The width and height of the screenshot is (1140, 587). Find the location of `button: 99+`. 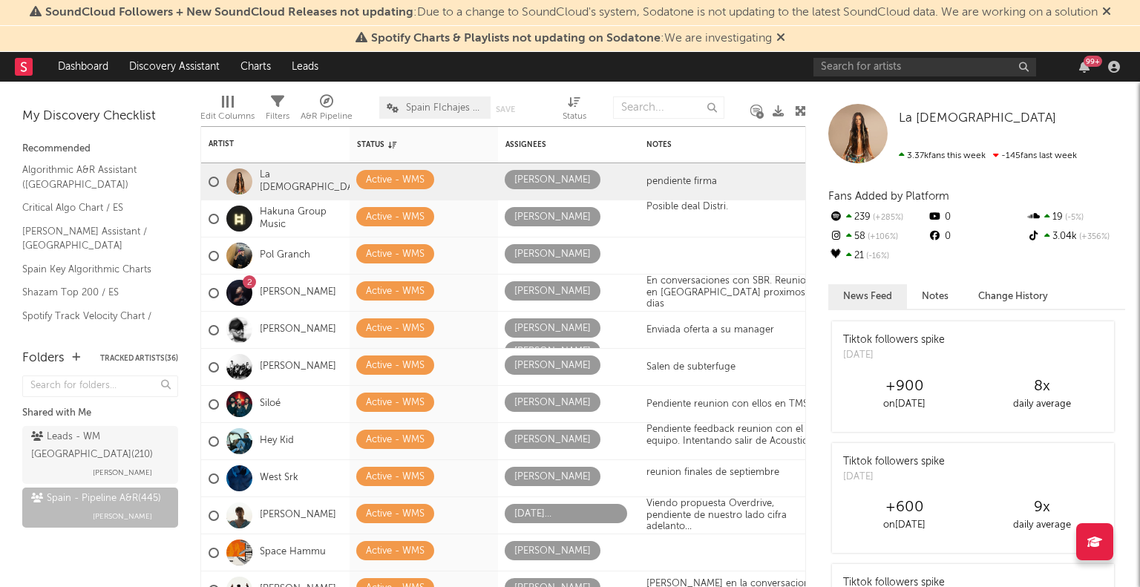

button: 99+ is located at coordinates (1084, 67).